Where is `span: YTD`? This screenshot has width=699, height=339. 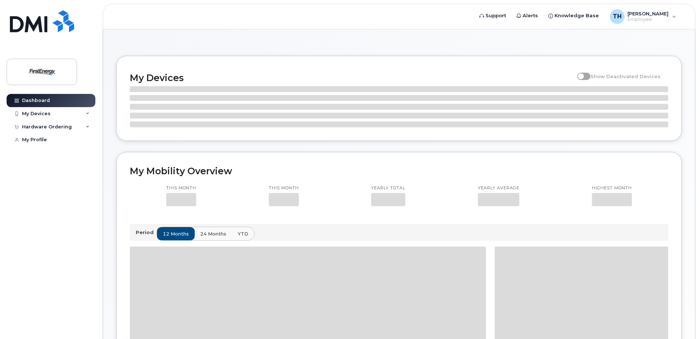
span: YTD is located at coordinates (243, 234).